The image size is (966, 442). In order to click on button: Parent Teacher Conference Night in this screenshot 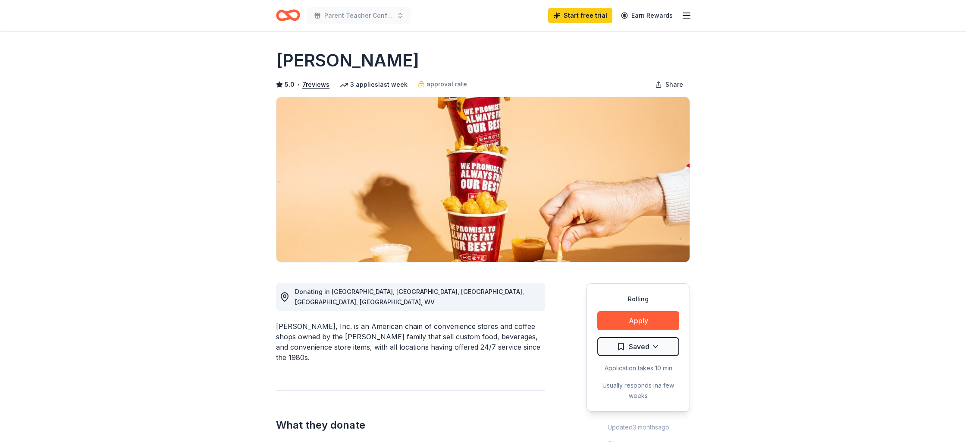, I will do `click(359, 16)`.